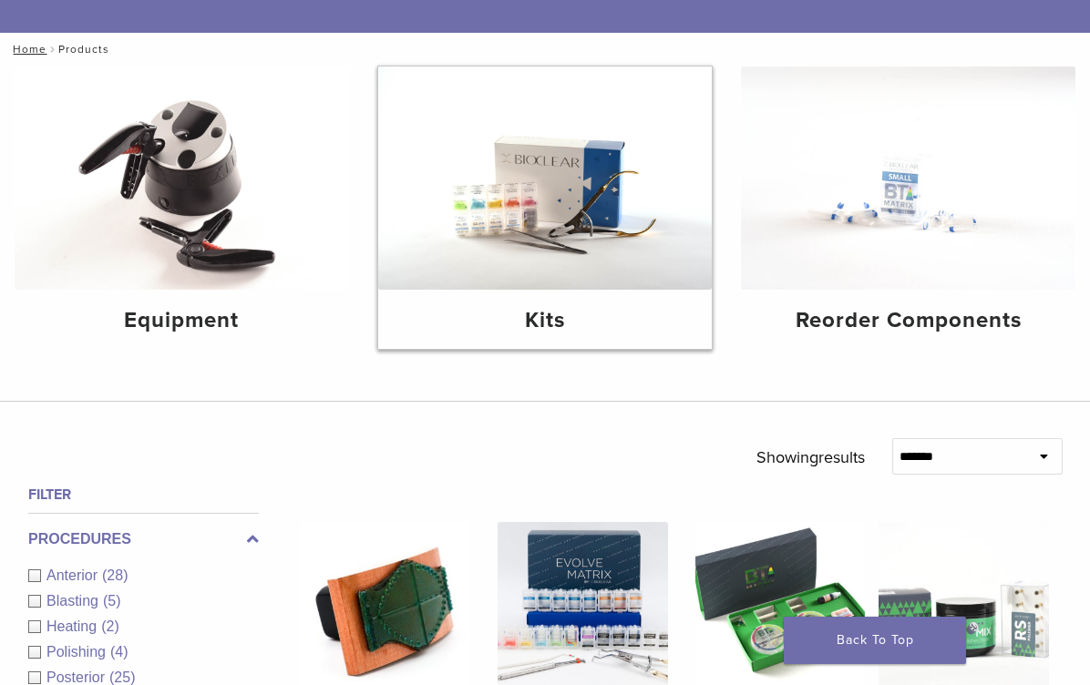 The height and width of the screenshot is (685, 1090). Describe the element at coordinates (875, 641) in the screenshot. I see `a: Back To Top` at that location.